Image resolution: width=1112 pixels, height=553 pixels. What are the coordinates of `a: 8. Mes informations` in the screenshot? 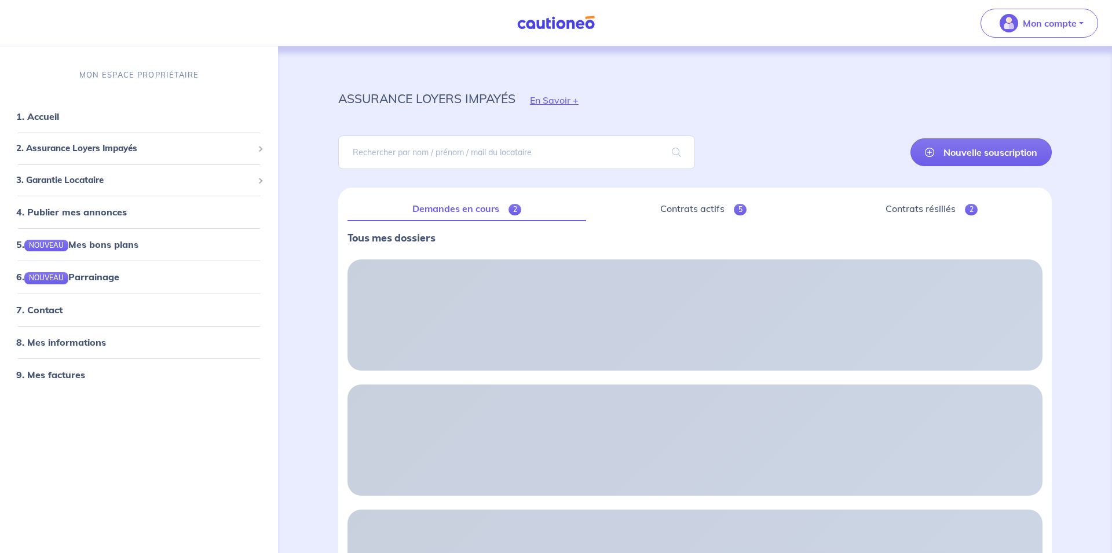 It's located at (61, 342).